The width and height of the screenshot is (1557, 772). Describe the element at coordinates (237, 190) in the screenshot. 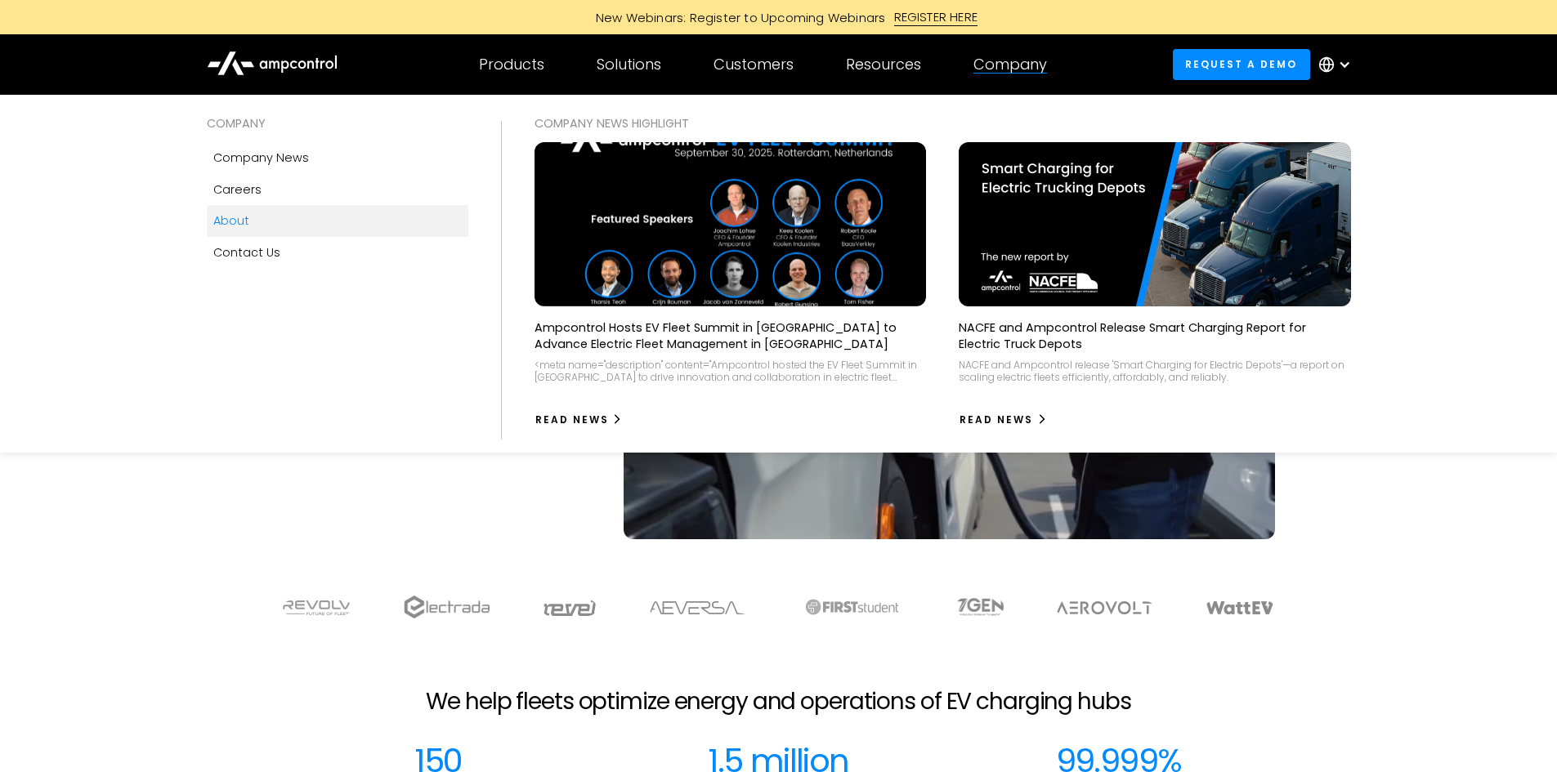

I see `div: Careers` at that location.